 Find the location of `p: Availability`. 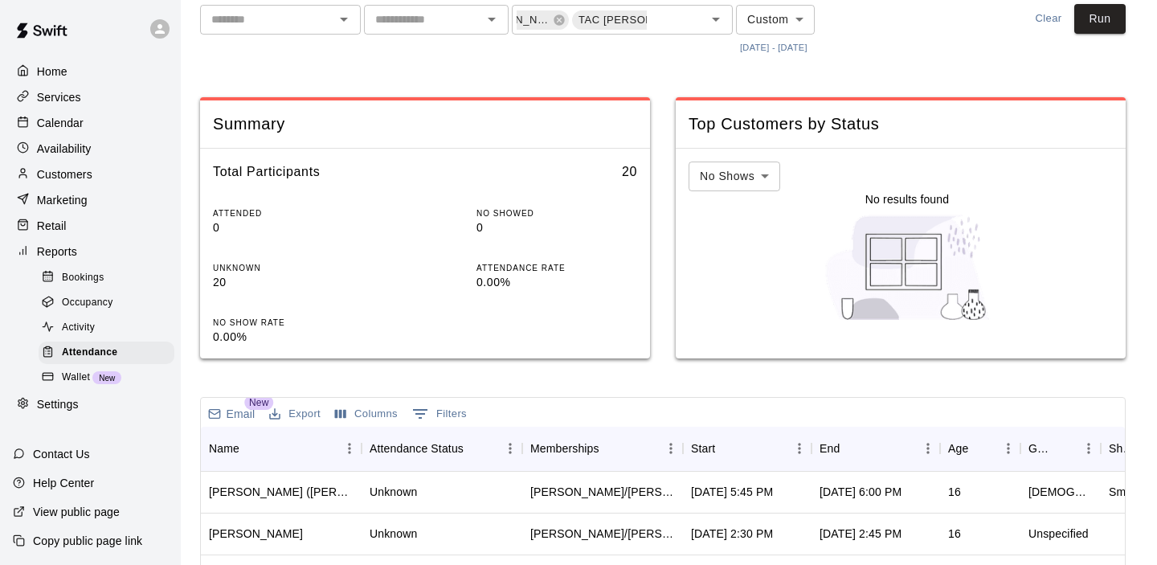

p: Availability is located at coordinates (64, 149).